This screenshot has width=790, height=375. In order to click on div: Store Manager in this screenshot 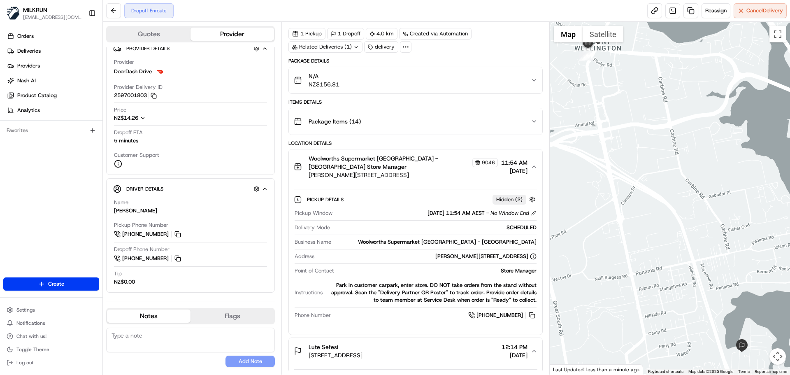, I will do `click(437, 271)`.